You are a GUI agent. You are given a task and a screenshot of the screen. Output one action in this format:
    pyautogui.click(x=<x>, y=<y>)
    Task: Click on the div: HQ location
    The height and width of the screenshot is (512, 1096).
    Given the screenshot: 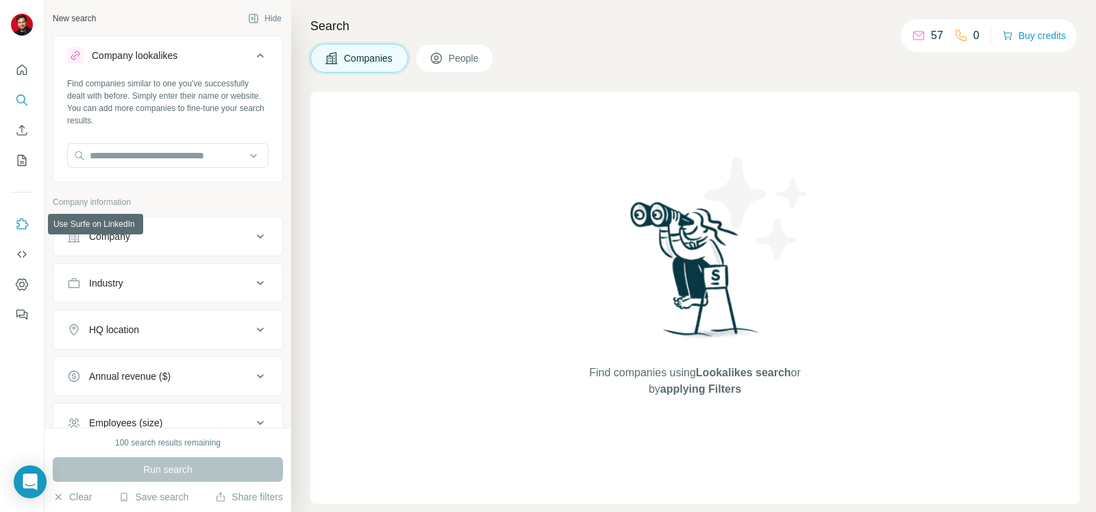 What is the action you would take?
    pyautogui.click(x=114, y=330)
    